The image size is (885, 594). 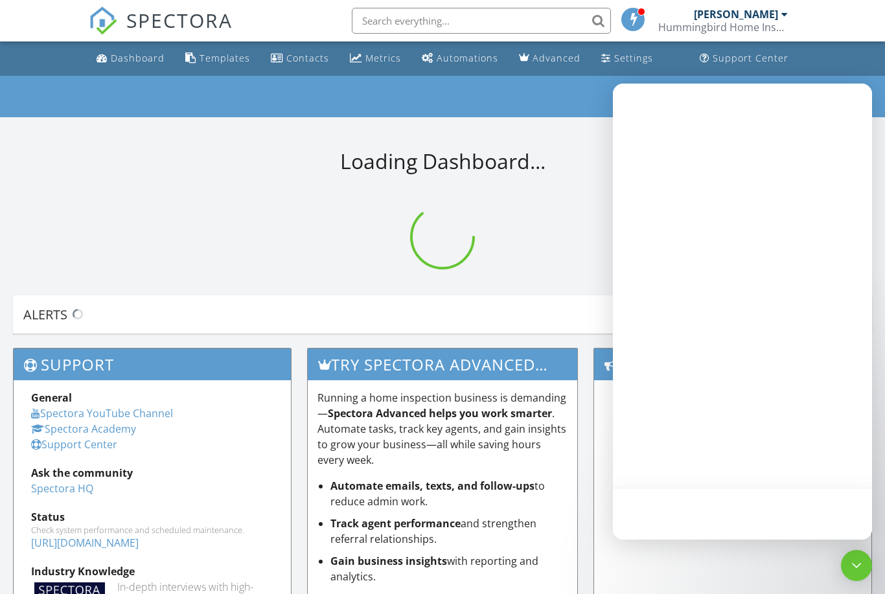 I want to click on strong: Spectora Advanced helps you work smarter, so click(x=440, y=413).